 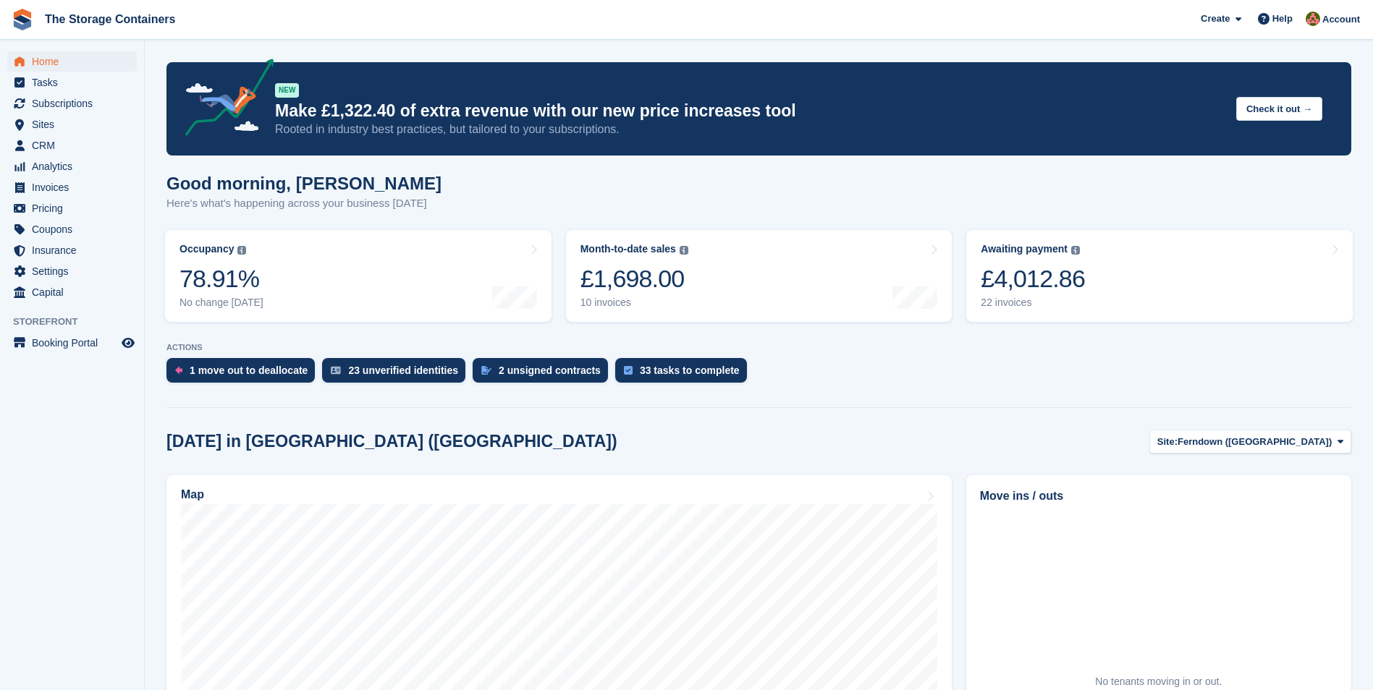 What do you see at coordinates (1313, 19) in the screenshot?
I see `img: Kirsty Simpson` at bounding box center [1313, 19].